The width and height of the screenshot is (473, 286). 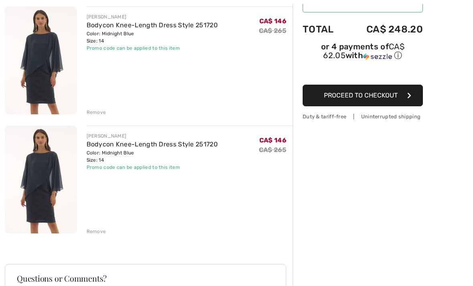 What do you see at coordinates (363, 96) in the screenshot?
I see `button: Proceed to Checkout` at bounding box center [363, 96].